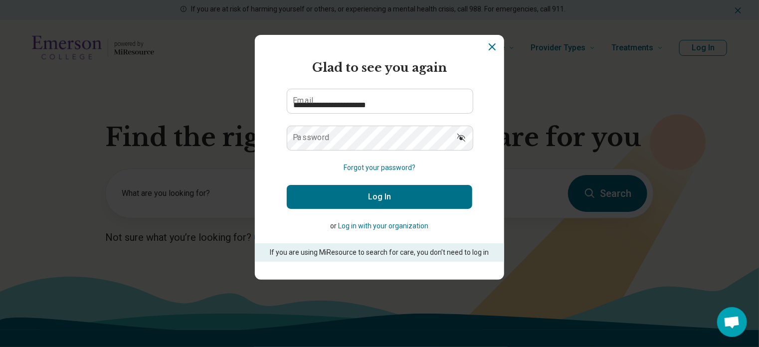 The image size is (759, 347). What do you see at coordinates (379, 226) in the screenshot?
I see `p: or` at bounding box center [379, 226].